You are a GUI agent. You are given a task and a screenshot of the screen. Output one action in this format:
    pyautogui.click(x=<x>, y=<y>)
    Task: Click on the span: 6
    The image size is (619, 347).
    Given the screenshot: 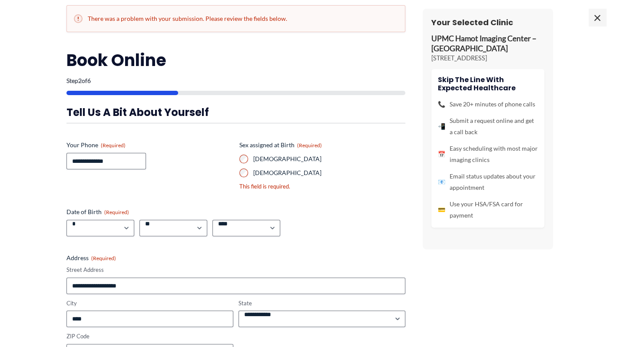 What is the action you would take?
    pyautogui.click(x=89, y=80)
    